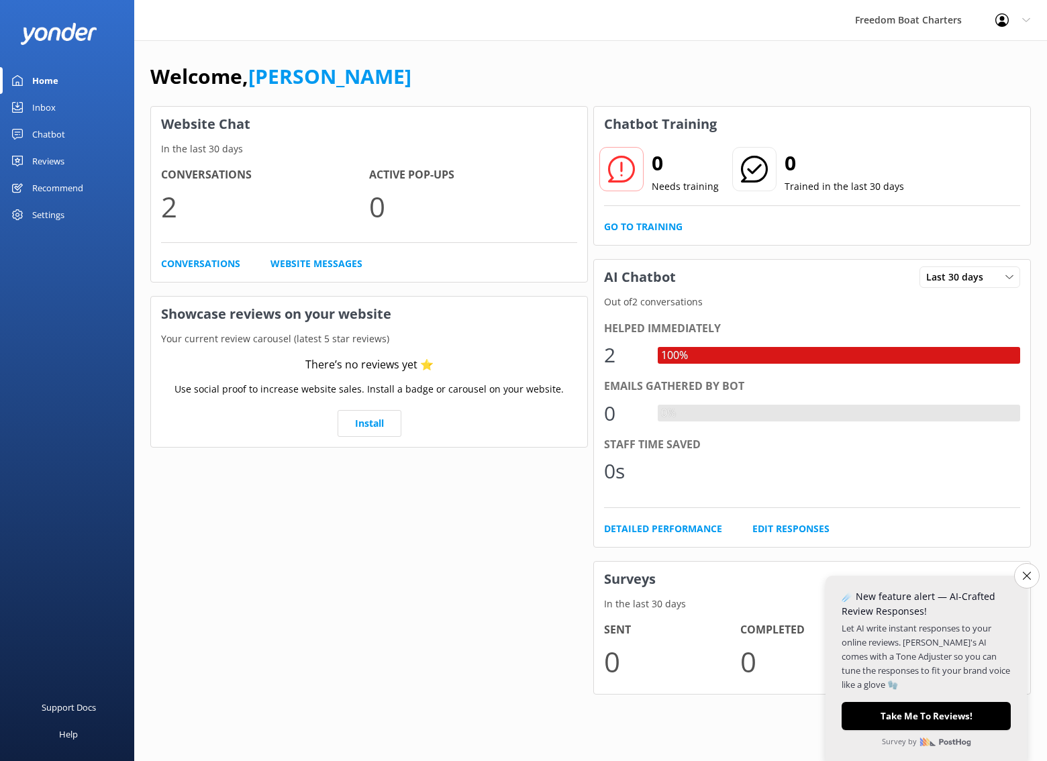  I want to click on span: Last 30 days, so click(959, 277).